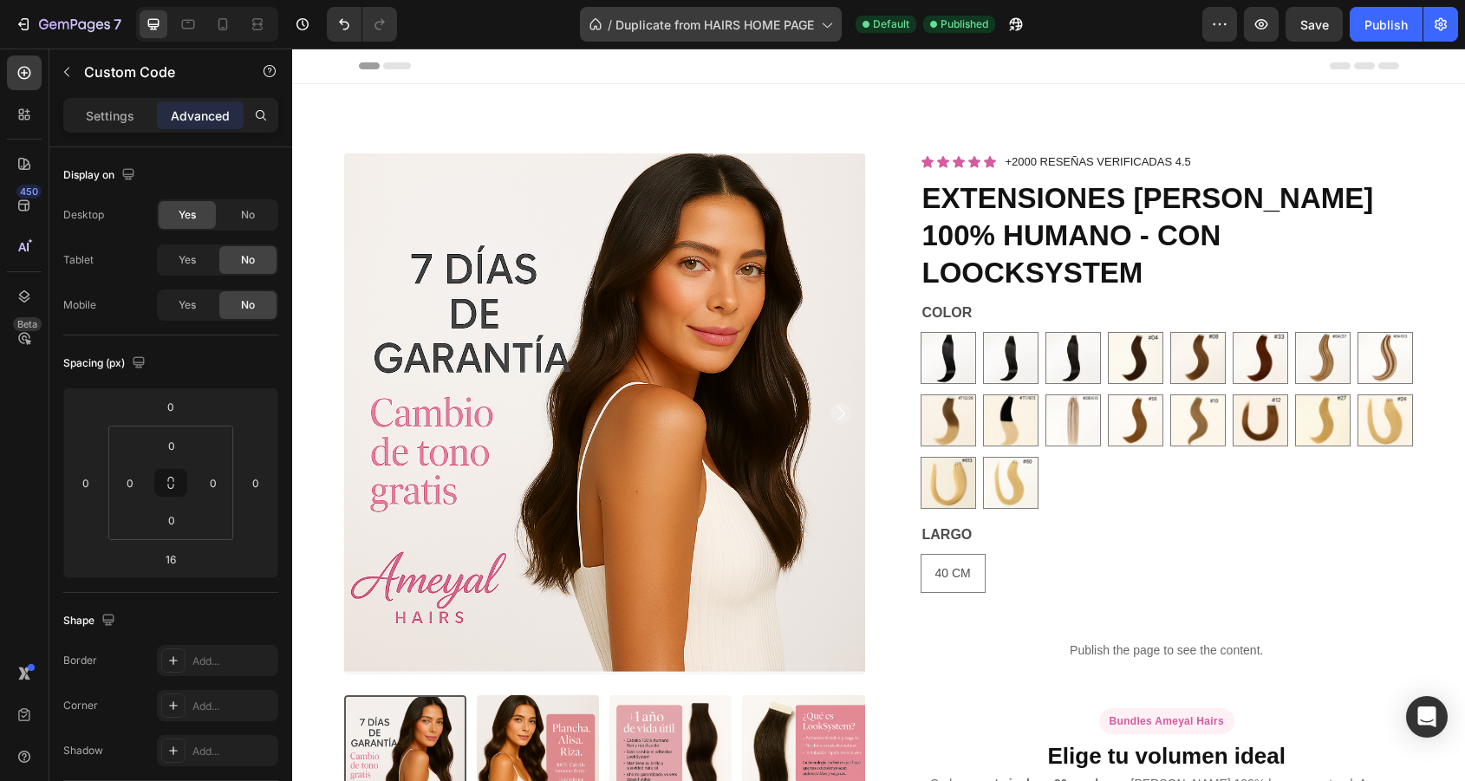  I want to click on div: Border, so click(80, 660).